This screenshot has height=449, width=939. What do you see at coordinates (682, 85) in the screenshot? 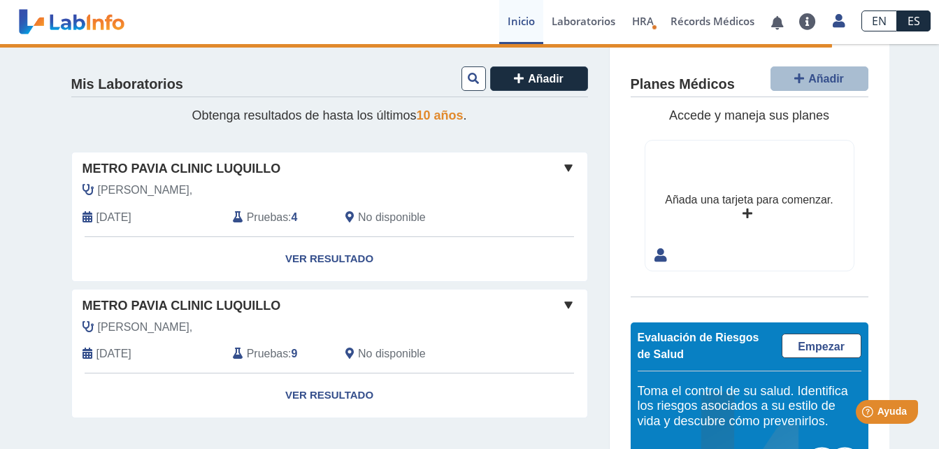
I see `h4: Planes Médicos` at bounding box center [682, 85].